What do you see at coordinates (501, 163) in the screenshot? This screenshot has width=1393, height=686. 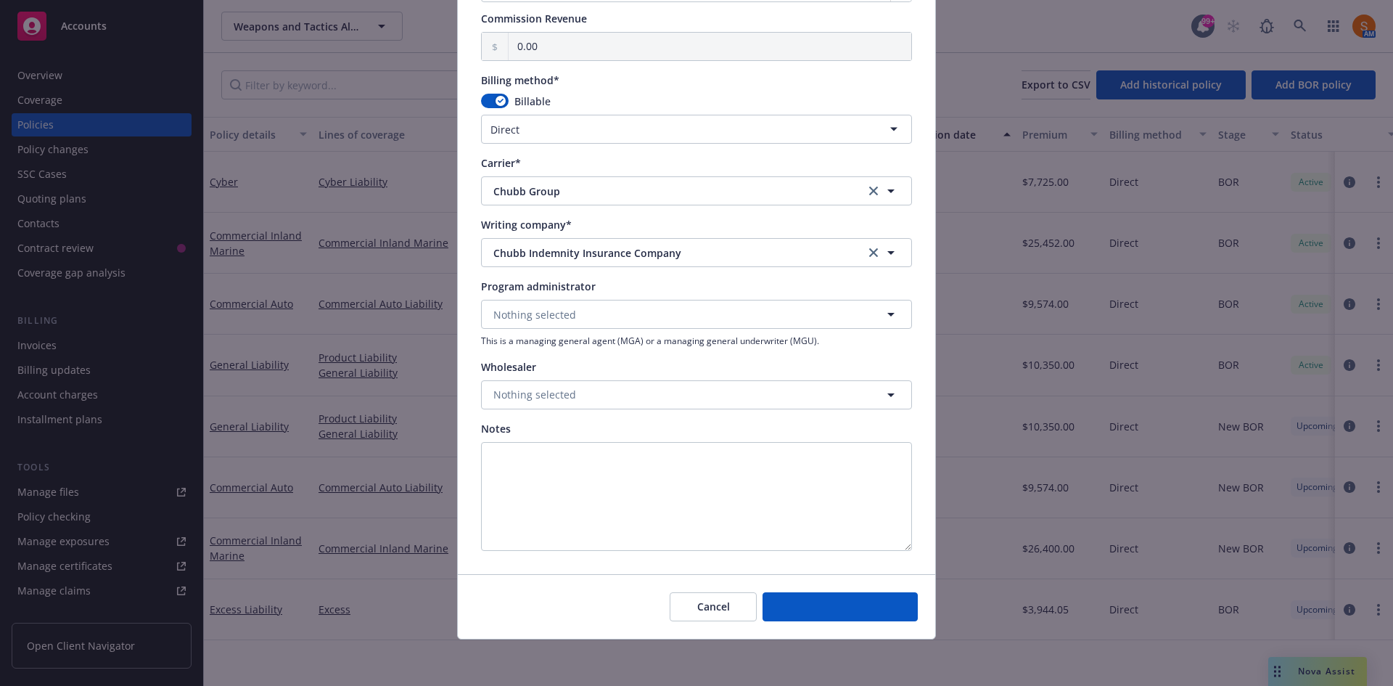 I see `span: Carrier*` at bounding box center [501, 163].